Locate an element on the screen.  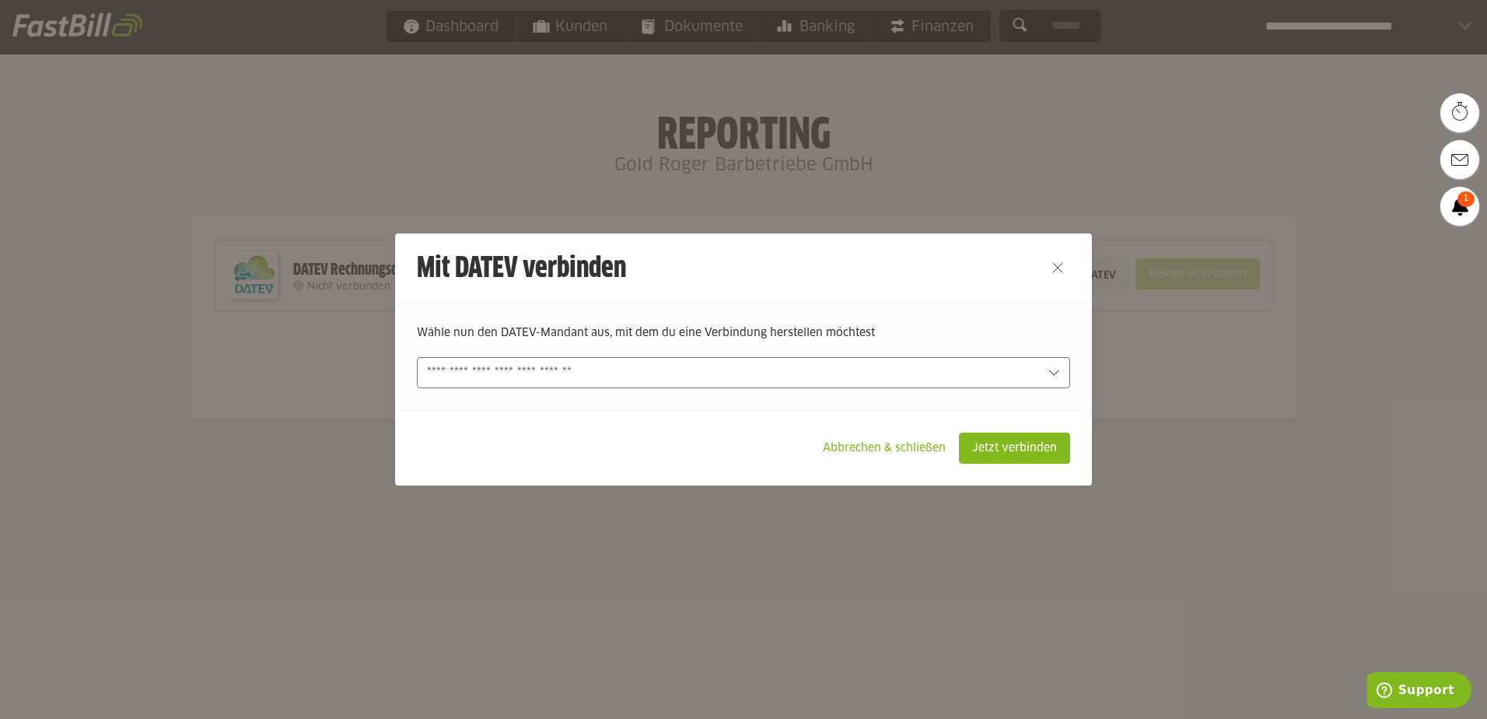
a: 1 is located at coordinates (1460, 206).